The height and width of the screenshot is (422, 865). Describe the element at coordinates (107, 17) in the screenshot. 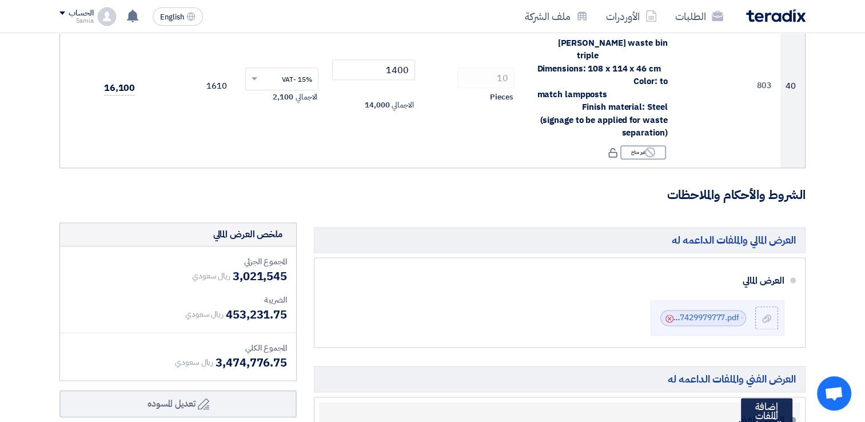

I see `img: profile_test.png` at that location.